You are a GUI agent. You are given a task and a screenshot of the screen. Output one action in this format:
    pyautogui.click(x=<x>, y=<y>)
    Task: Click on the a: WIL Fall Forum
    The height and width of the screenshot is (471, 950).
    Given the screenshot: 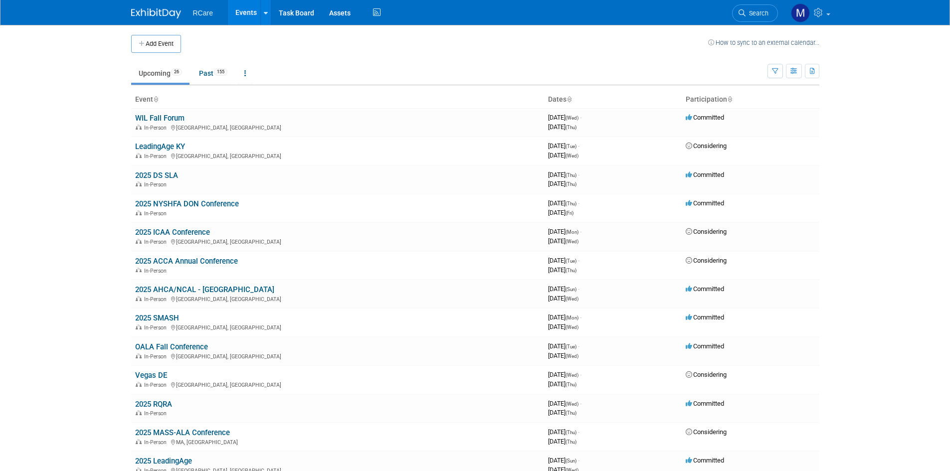 What is the action you would take?
    pyautogui.click(x=160, y=118)
    